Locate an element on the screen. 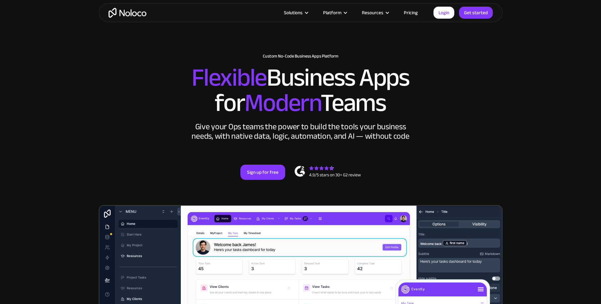 The image size is (601, 304). span: Modern is located at coordinates (282, 103).